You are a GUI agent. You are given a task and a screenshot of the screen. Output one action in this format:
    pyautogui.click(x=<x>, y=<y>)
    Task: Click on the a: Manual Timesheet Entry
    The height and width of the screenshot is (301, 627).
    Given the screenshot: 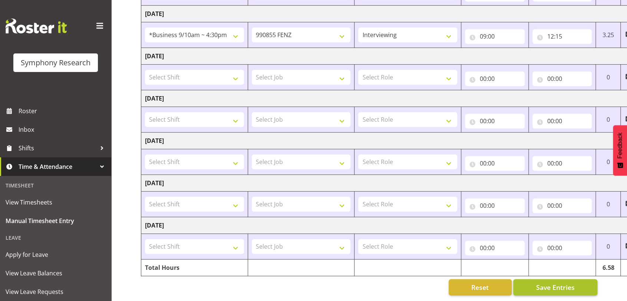 What is the action you would take?
    pyautogui.click(x=56, y=221)
    